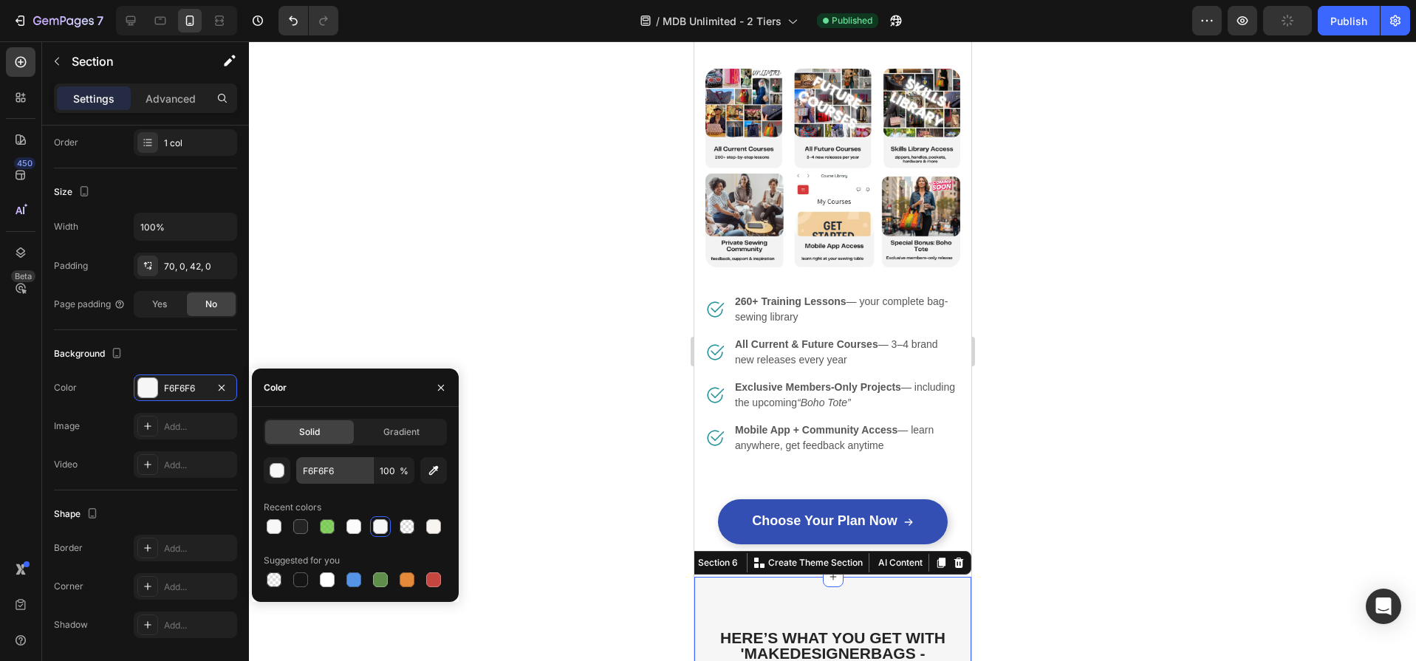 The width and height of the screenshot is (1416, 661). What do you see at coordinates (112, 303) in the screenshot?
I see `strong: All Current & Future Courses` at bounding box center [112, 303].